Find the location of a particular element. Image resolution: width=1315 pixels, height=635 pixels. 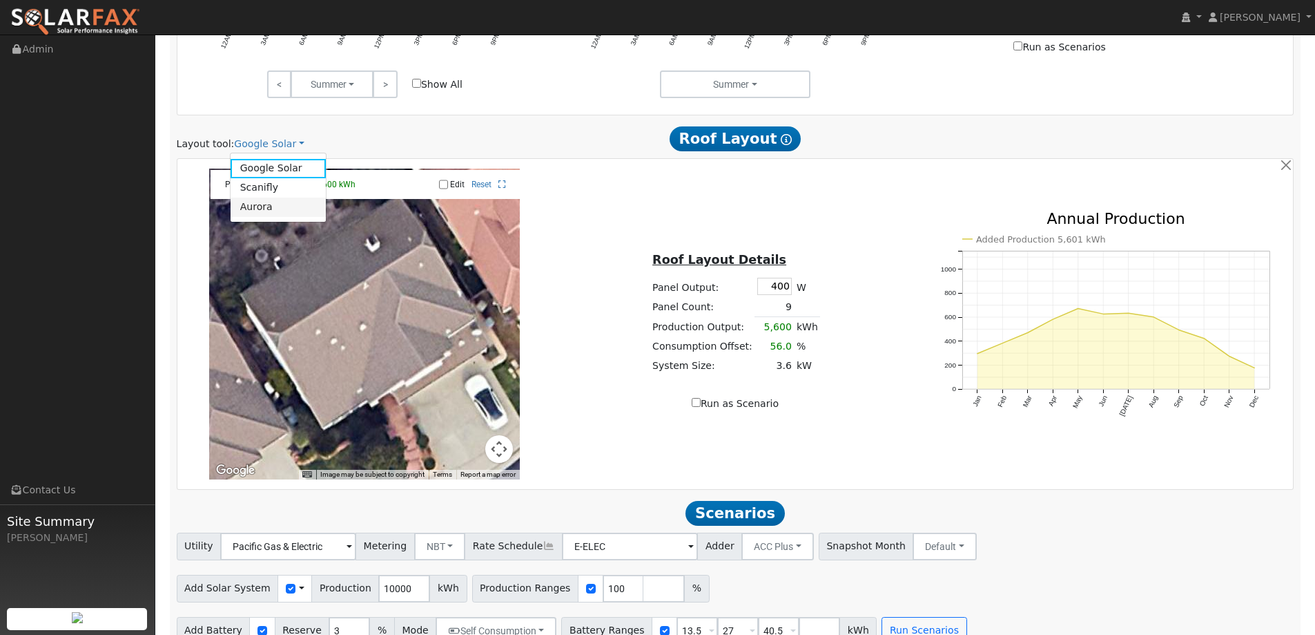

span: Panels: is located at coordinates (239, 184).